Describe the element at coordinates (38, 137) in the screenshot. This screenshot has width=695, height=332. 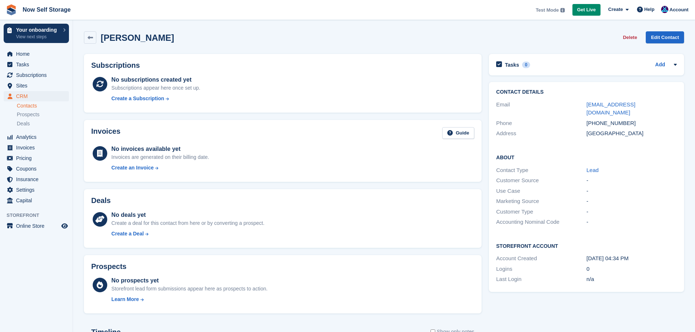
I see `span: Analytics` at that location.